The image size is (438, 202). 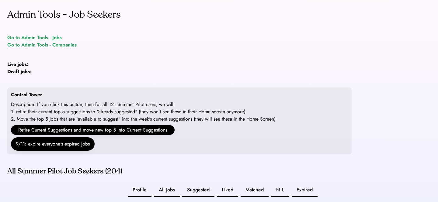 What do you see at coordinates (42, 45) in the screenshot?
I see `div: Go to Admin Tools - Companies` at bounding box center [42, 45].